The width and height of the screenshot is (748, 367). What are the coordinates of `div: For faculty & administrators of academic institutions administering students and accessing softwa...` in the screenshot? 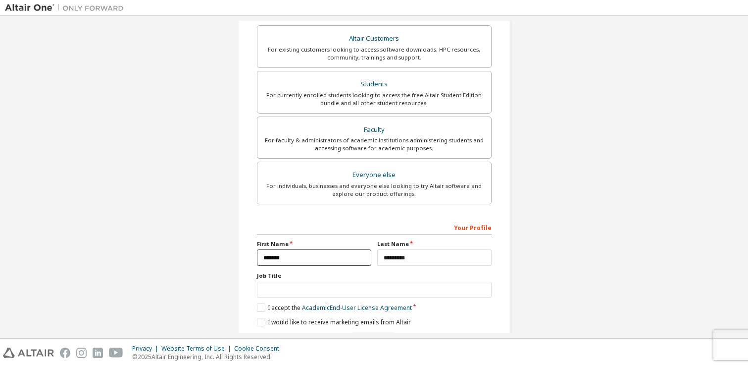 It's located at (374, 144).